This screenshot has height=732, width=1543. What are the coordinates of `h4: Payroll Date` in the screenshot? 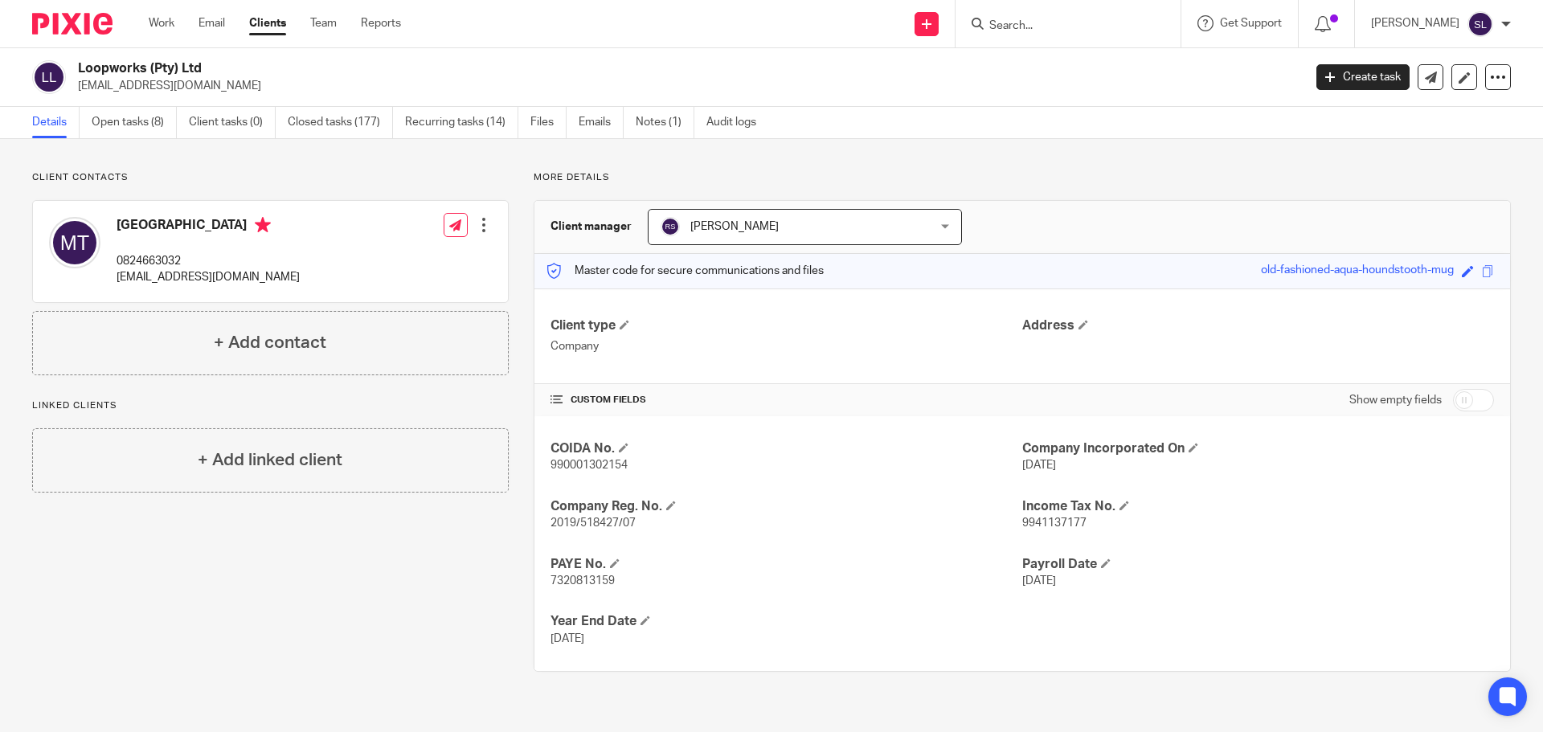 It's located at (1258, 564).